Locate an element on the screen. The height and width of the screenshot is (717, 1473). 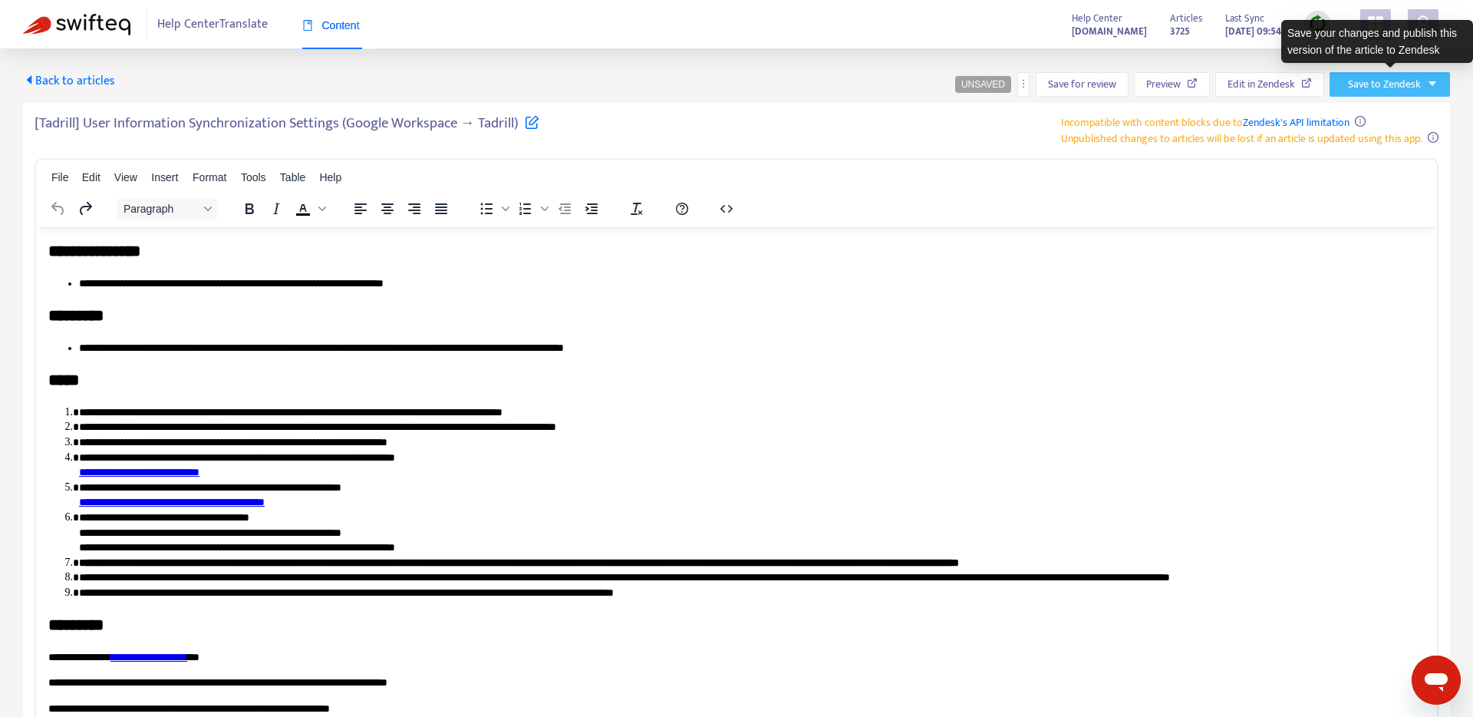
span: Incompatible with content blocks due to is located at coordinates (1205, 122).